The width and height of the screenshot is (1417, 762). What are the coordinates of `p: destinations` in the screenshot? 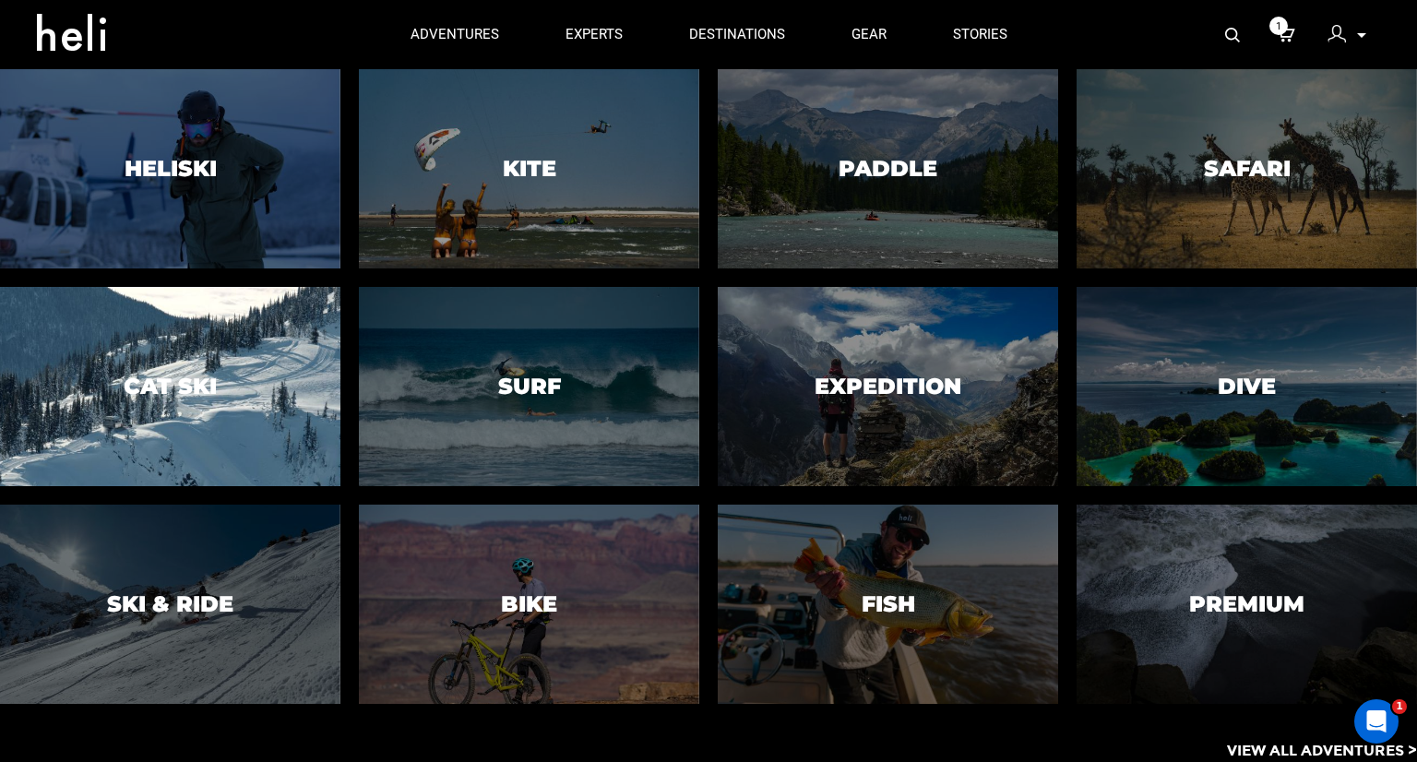 It's located at (737, 34).